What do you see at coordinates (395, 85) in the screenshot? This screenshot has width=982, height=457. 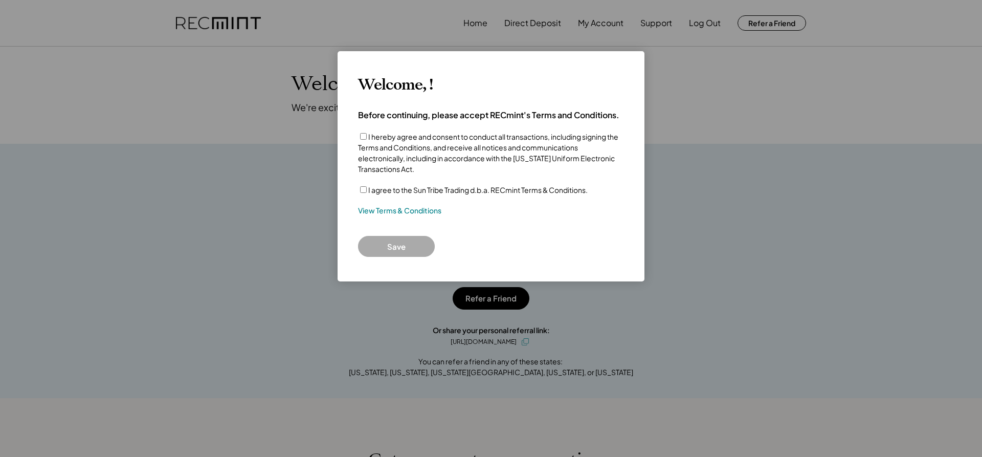 I see `h3: Welcome, !` at bounding box center [395, 85].